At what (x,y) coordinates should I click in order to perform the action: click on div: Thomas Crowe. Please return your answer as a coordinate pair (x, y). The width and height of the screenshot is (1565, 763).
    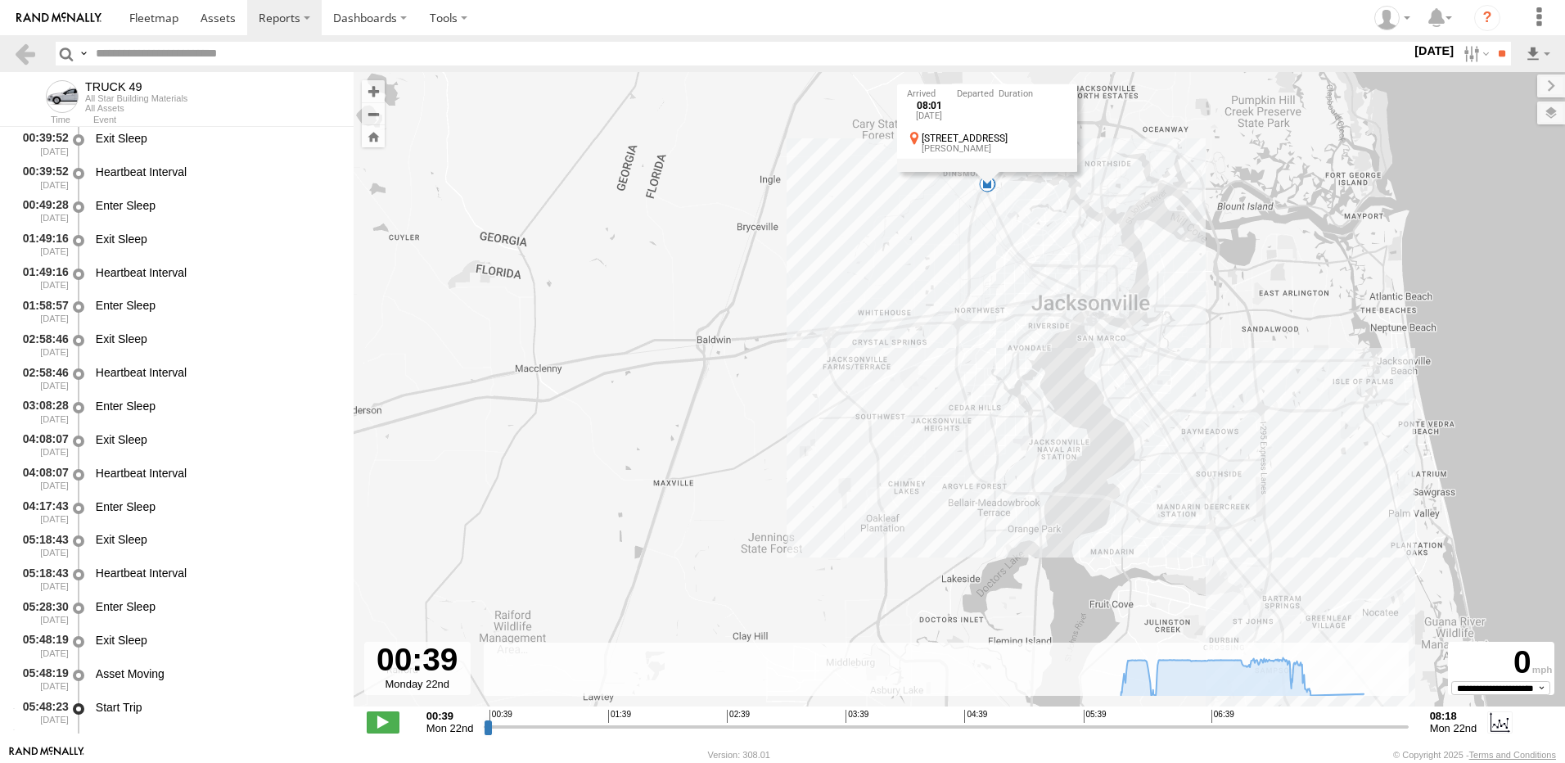
    Looking at the image, I should click on (1392, 18).